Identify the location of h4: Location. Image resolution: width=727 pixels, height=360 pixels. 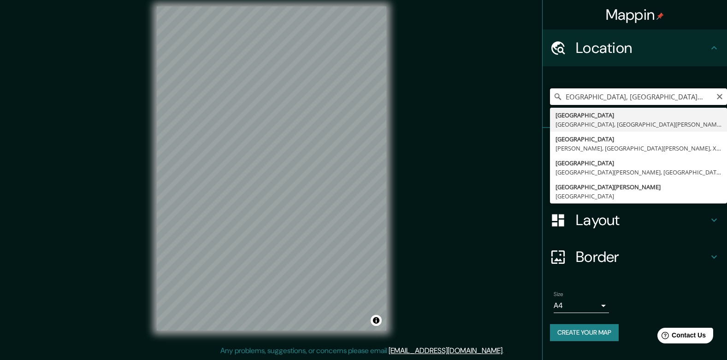
(642, 48).